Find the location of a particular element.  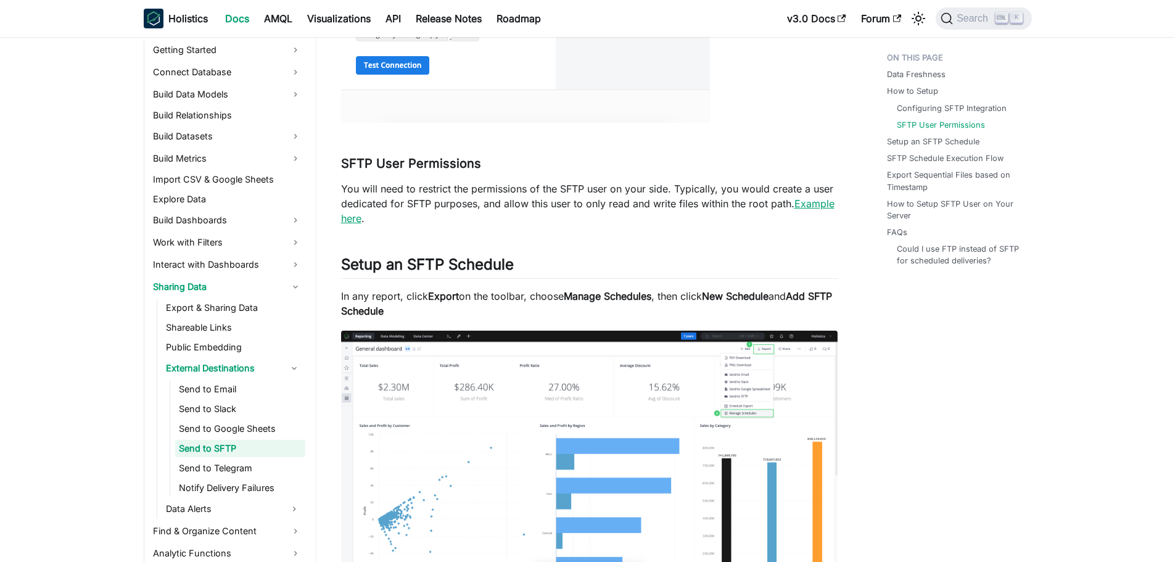

p: You will need to restrict the permissions of the SFTP user on your side. Typically, you would cre... is located at coordinates (589, 203).